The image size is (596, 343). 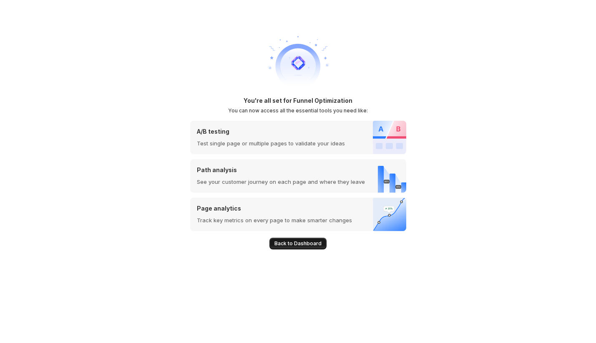 What do you see at coordinates (390, 214) in the screenshot?
I see `img: Page analytics` at bounding box center [390, 214].